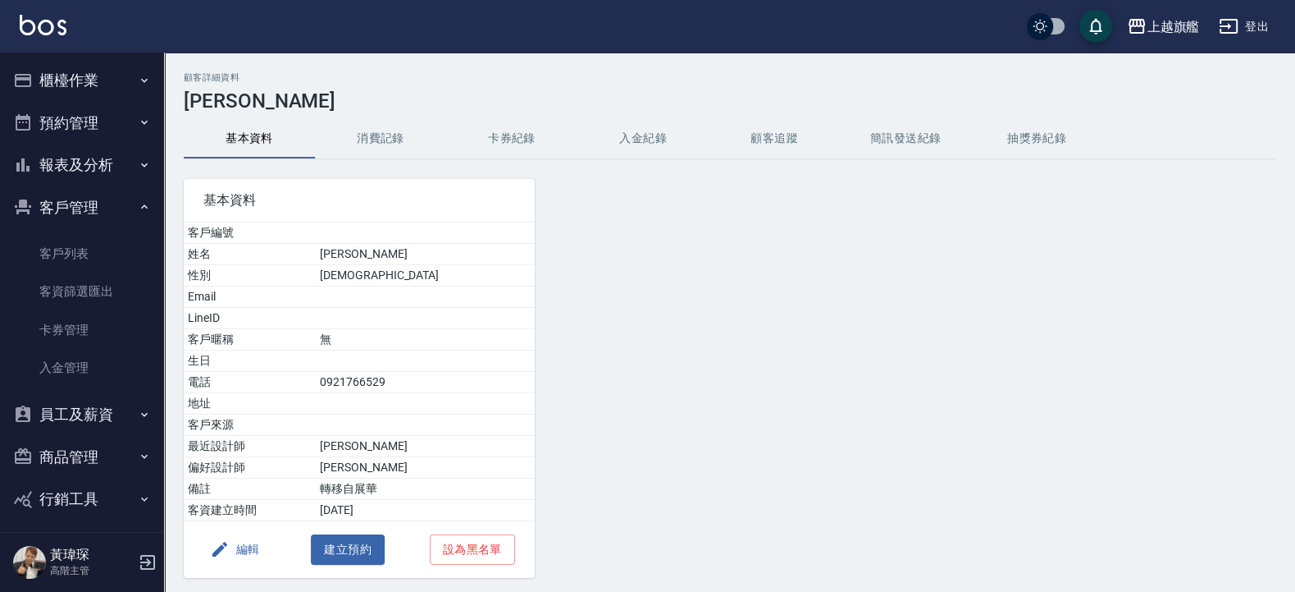 The image size is (1295, 592). What do you see at coordinates (643, 139) in the screenshot?
I see `button: 入金紀錄` at bounding box center [643, 139].